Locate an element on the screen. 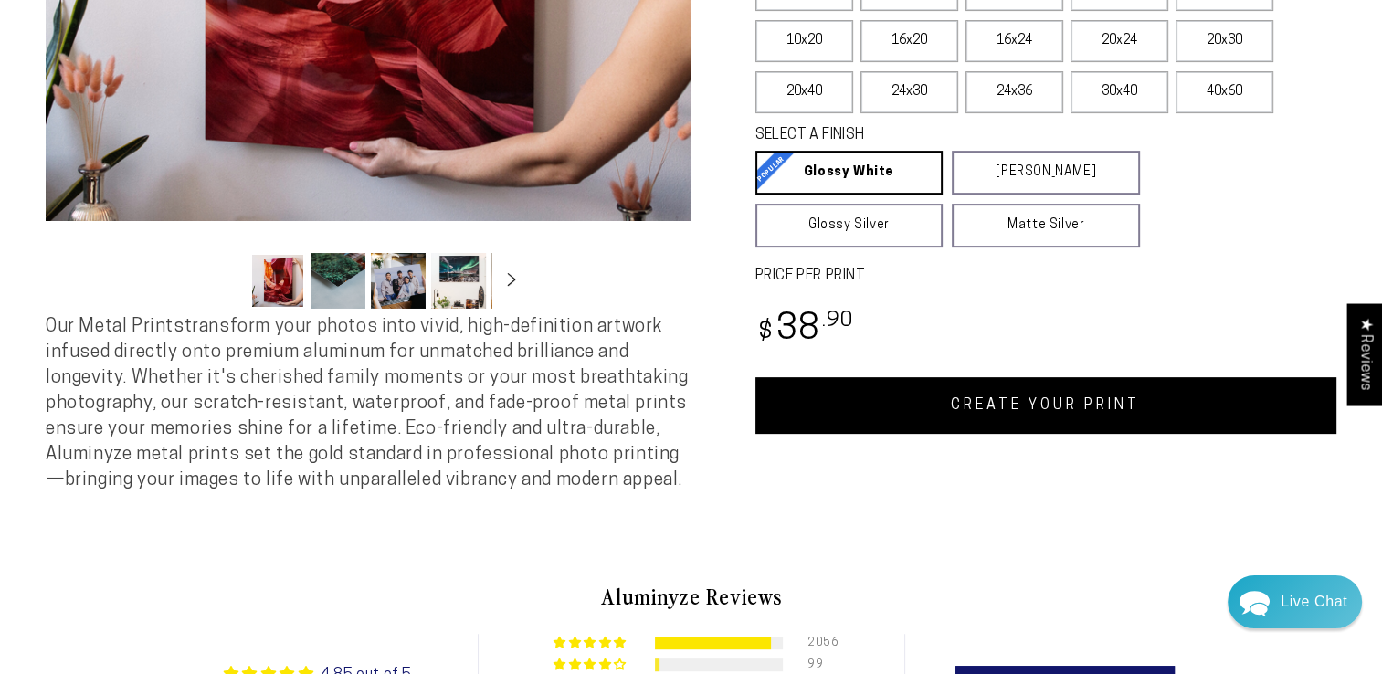 Image resolution: width=1382 pixels, height=674 pixels. a: CREATE YOUR PRINT is located at coordinates (1046, 406).